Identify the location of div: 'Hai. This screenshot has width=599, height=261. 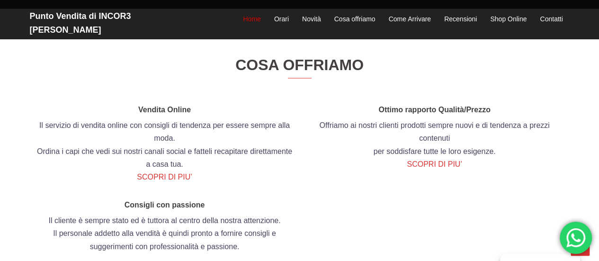
(576, 238).